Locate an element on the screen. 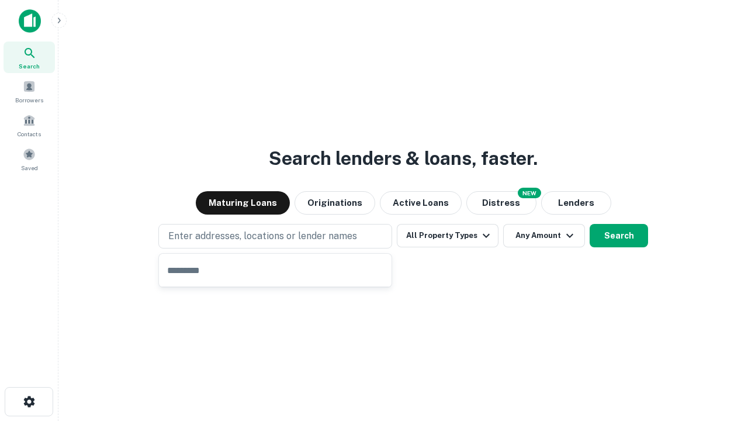  div: Chat Widget is located at coordinates (719, 355).